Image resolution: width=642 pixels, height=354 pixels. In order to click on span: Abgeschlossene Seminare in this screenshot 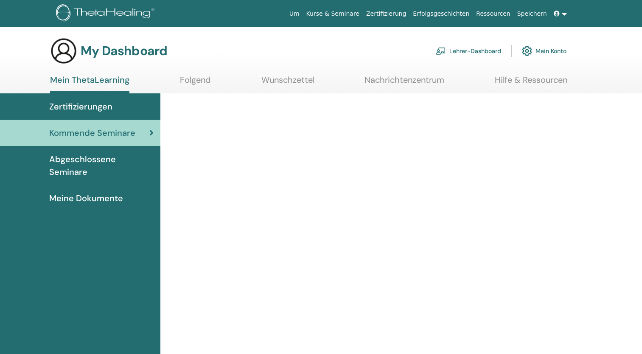, I will do `click(101, 166)`.